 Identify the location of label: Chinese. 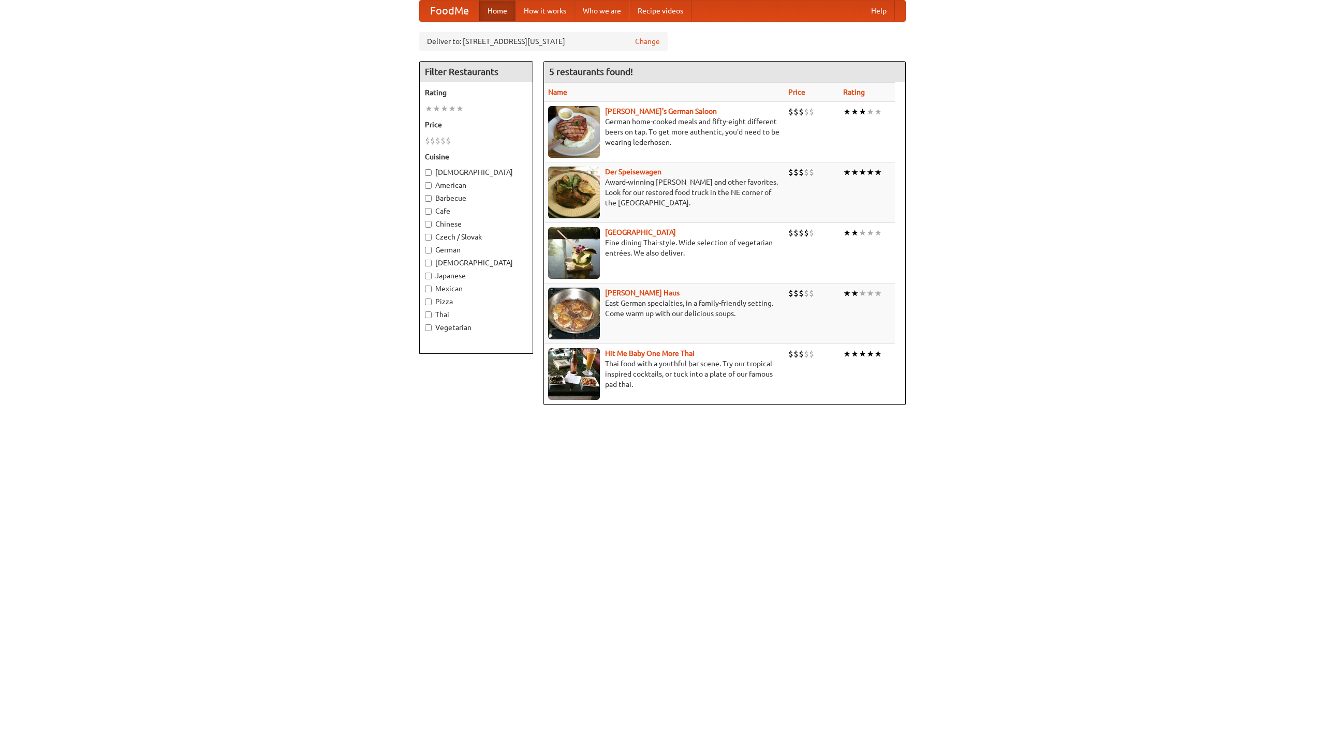
(476, 224).